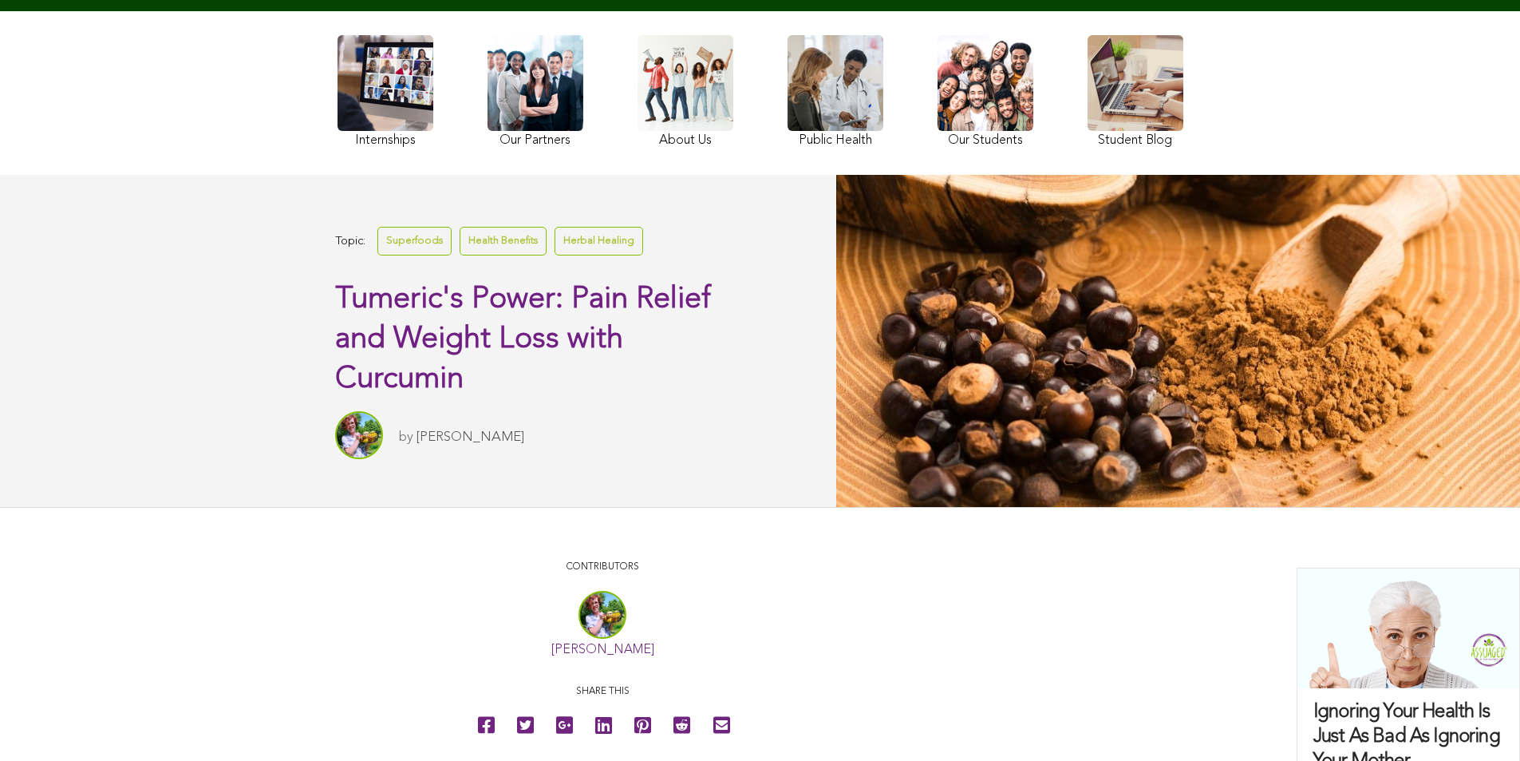 This screenshot has height=761, width=1520. Describe the element at coordinates (603, 567) in the screenshot. I see `p: CONTRIBUTORS` at that location.